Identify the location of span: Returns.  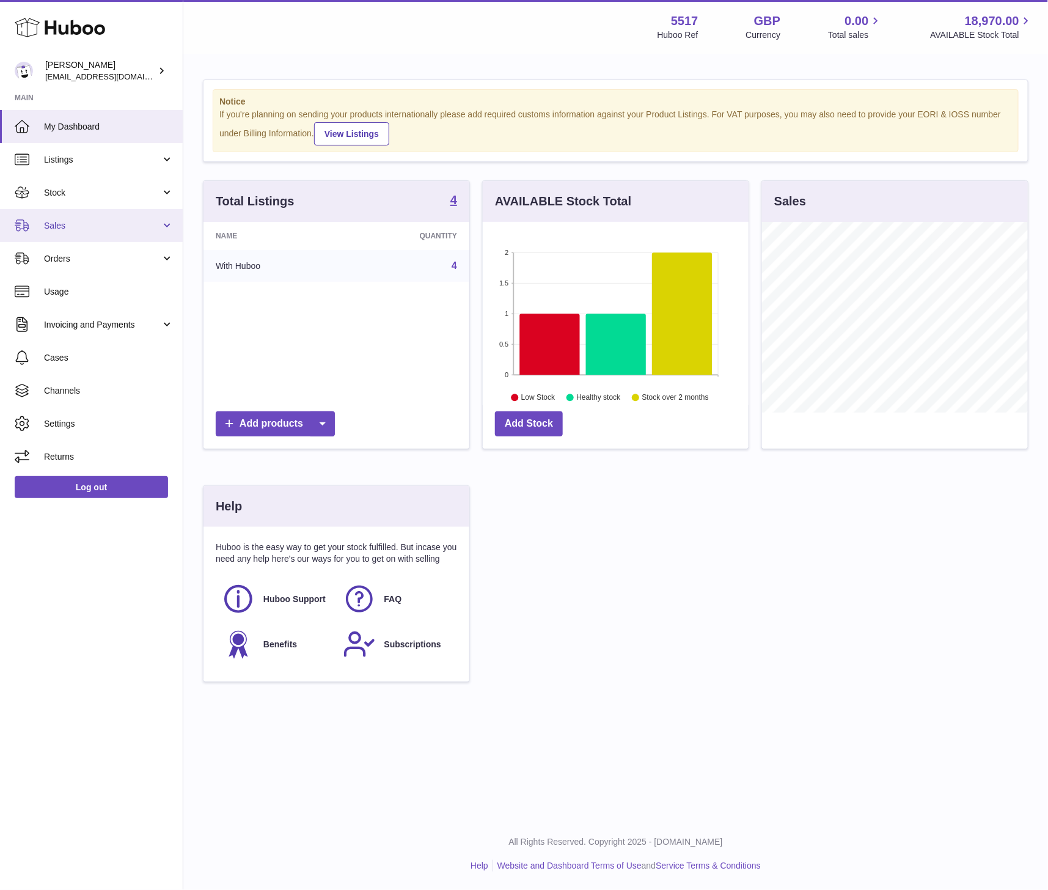
(109, 457).